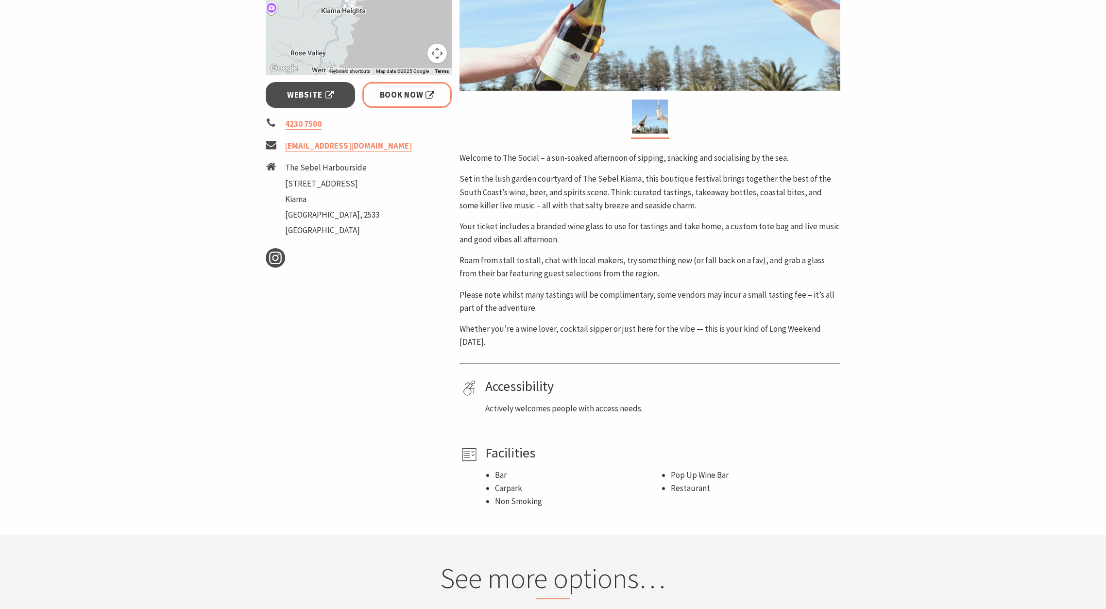 This screenshot has width=1106, height=609. Describe the element at coordinates (578, 475) in the screenshot. I see `li: Bar` at that location.